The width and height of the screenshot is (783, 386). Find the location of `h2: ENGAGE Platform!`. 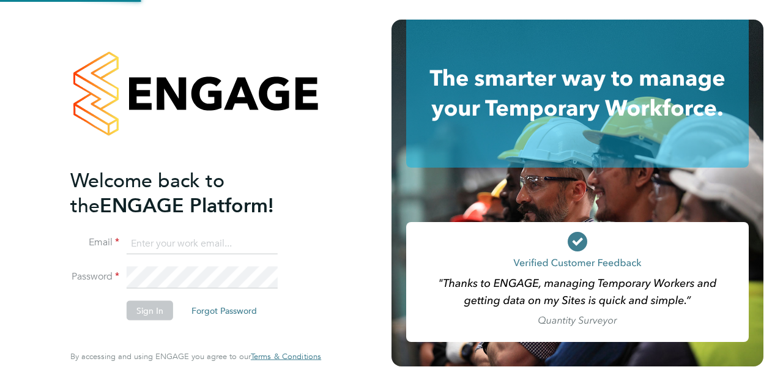

h2: ENGAGE Platform! is located at coordinates (190, 193).